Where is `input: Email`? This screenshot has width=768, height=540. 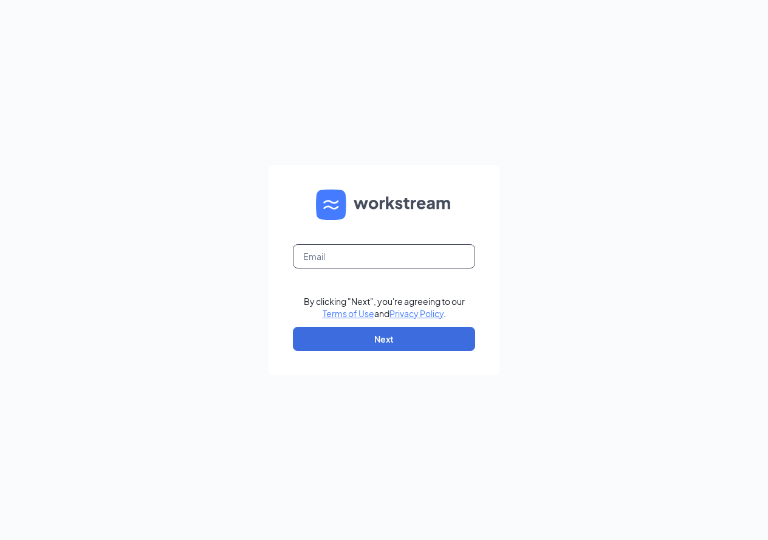
input: Email is located at coordinates (384, 256).